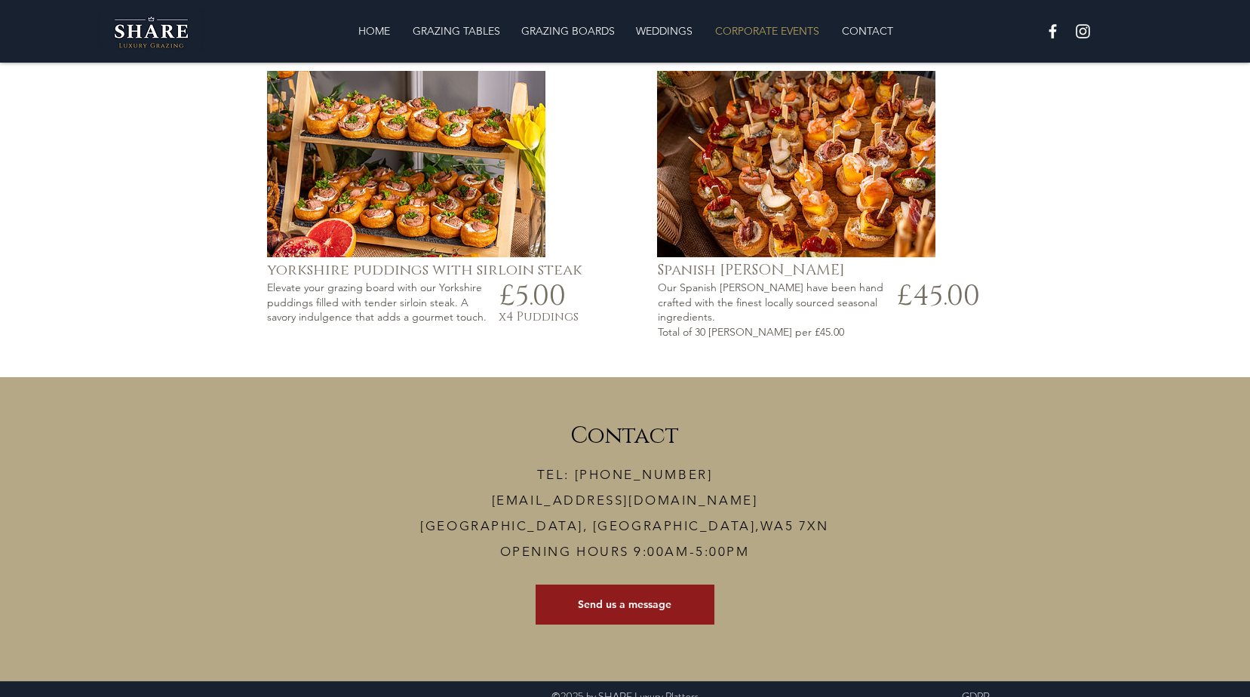 Image resolution: width=1250 pixels, height=697 pixels. What do you see at coordinates (625, 605) in the screenshot?
I see `span: Send us a message` at bounding box center [625, 605].